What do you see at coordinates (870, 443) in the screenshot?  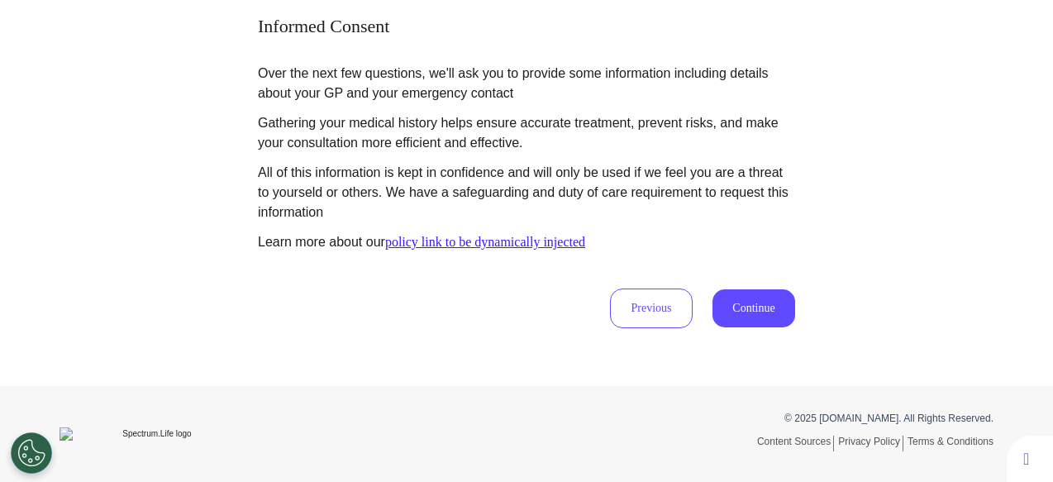 I see `a: Privacy Policy` at bounding box center [870, 443].